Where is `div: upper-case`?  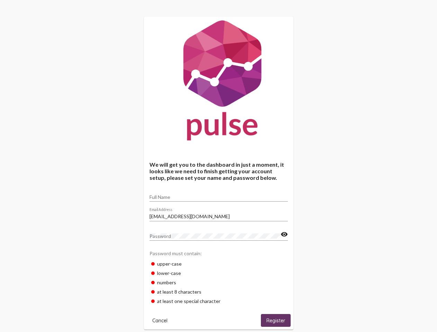
div: upper-case is located at coordinates (219, 264).